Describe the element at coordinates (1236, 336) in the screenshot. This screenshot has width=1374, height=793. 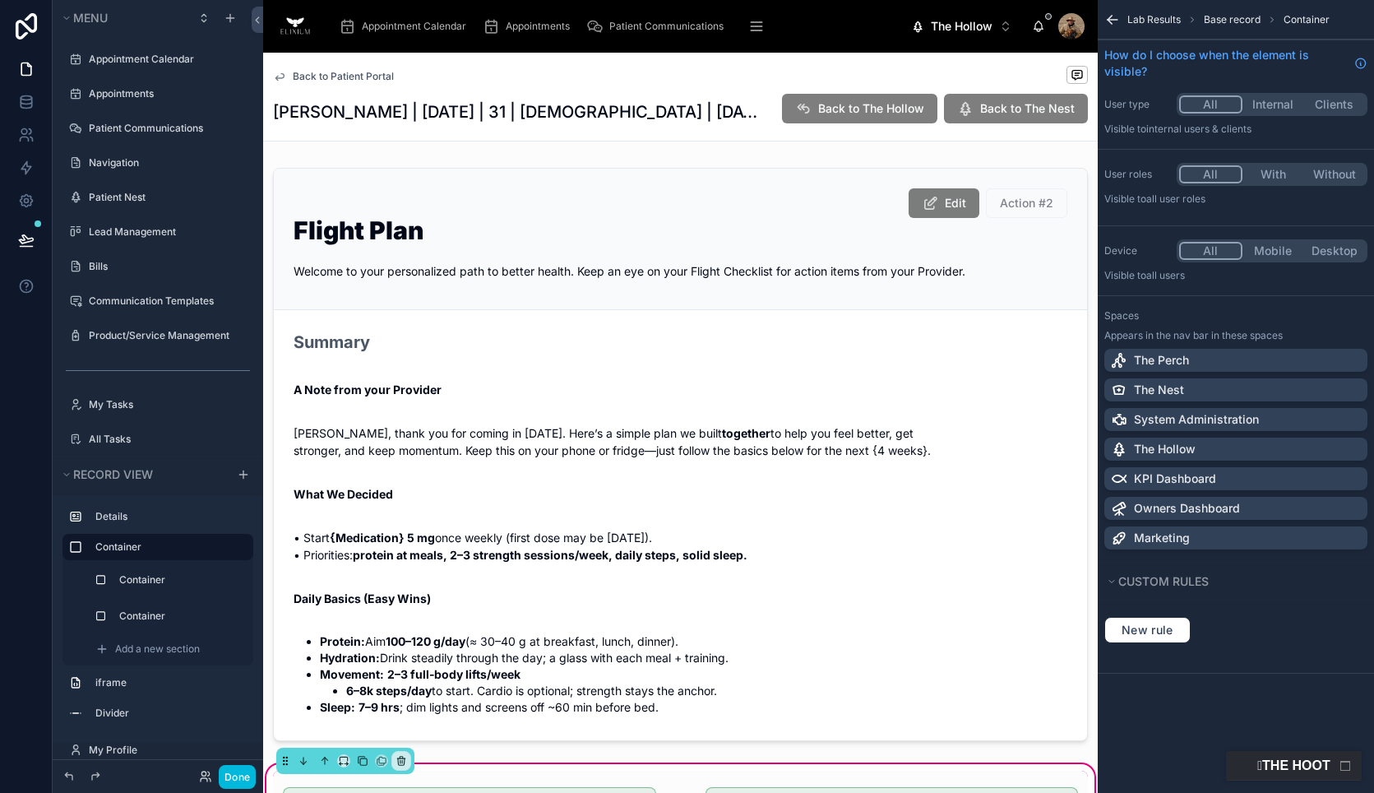
I see `p: Appears in the nav bar in these spaces` at that location.